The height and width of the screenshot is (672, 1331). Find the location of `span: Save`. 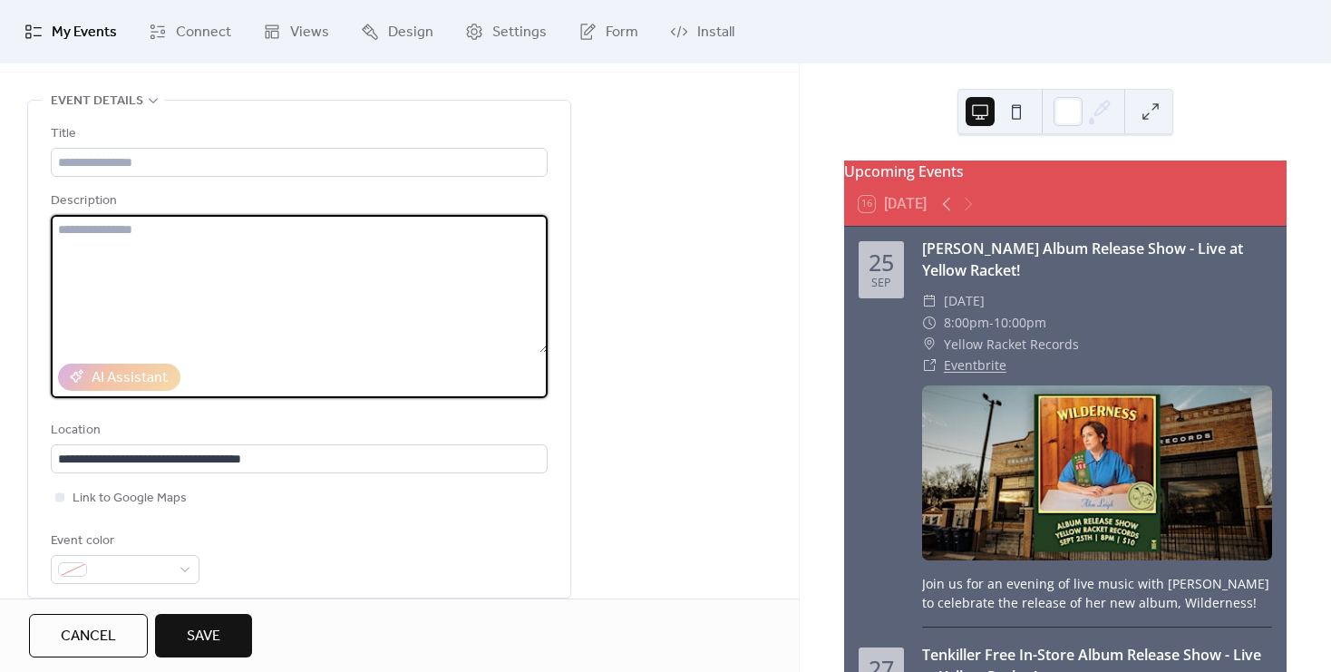

span: Save is located at coordinates (203, 636).